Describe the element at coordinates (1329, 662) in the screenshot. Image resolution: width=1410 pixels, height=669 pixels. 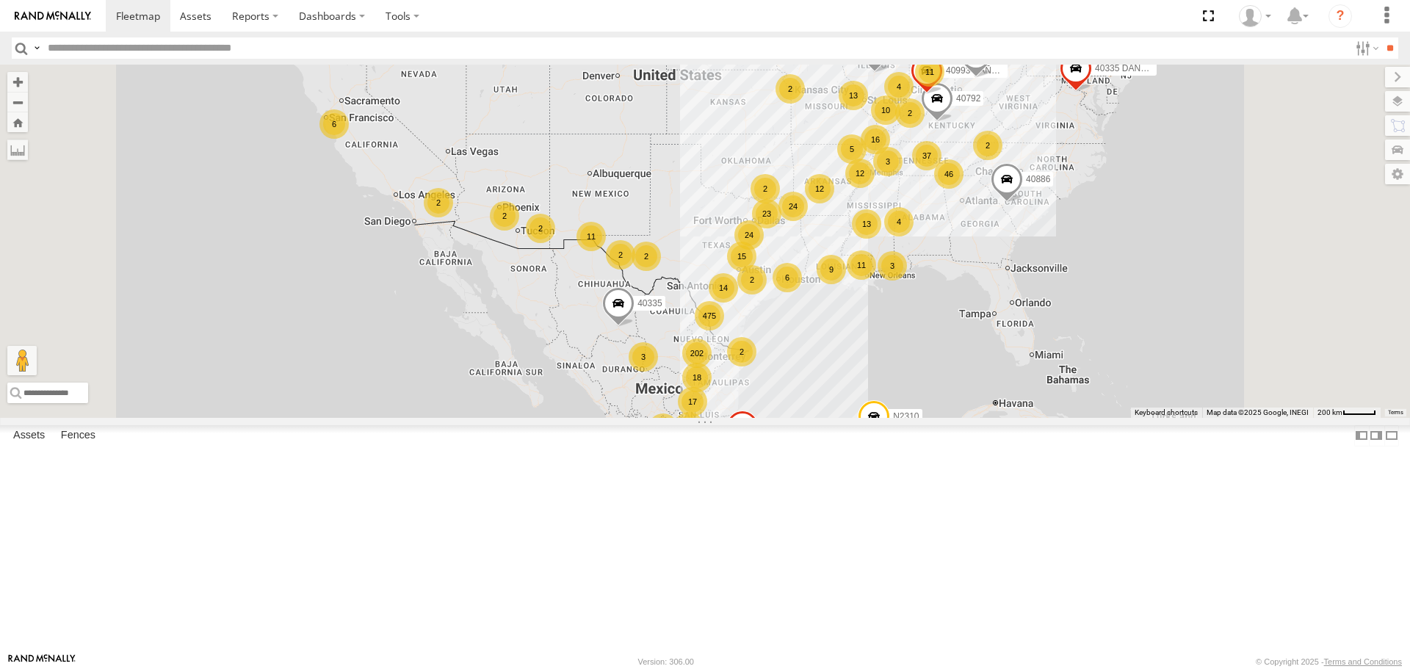
I see `div: © Copyright 2025 -` at that location.